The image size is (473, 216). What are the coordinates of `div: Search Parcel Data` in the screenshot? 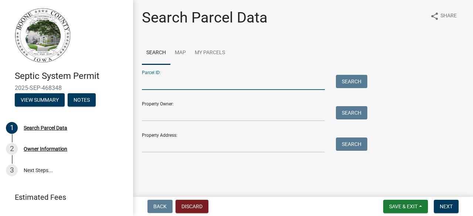 It's located at (45, 128).